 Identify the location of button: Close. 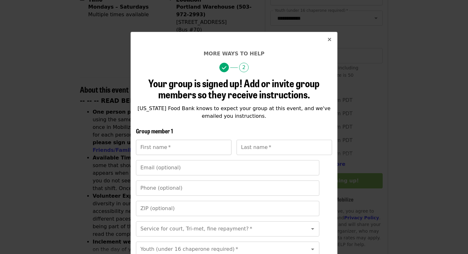
(330, 40).